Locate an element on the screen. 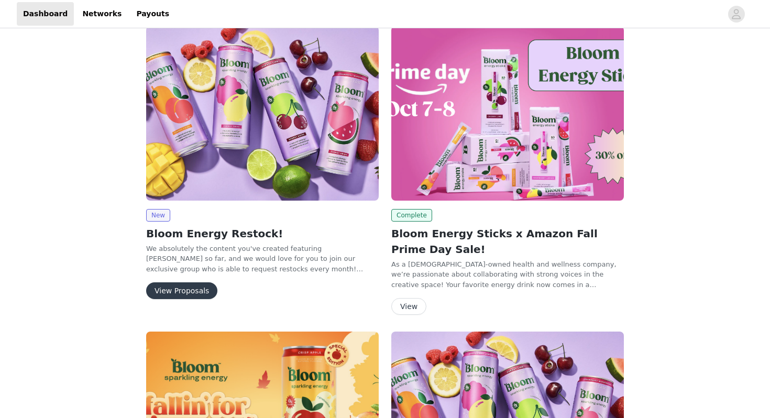 This screenshot has width=770, height=418. button: View Proposals is located at coordinates (182, 291).